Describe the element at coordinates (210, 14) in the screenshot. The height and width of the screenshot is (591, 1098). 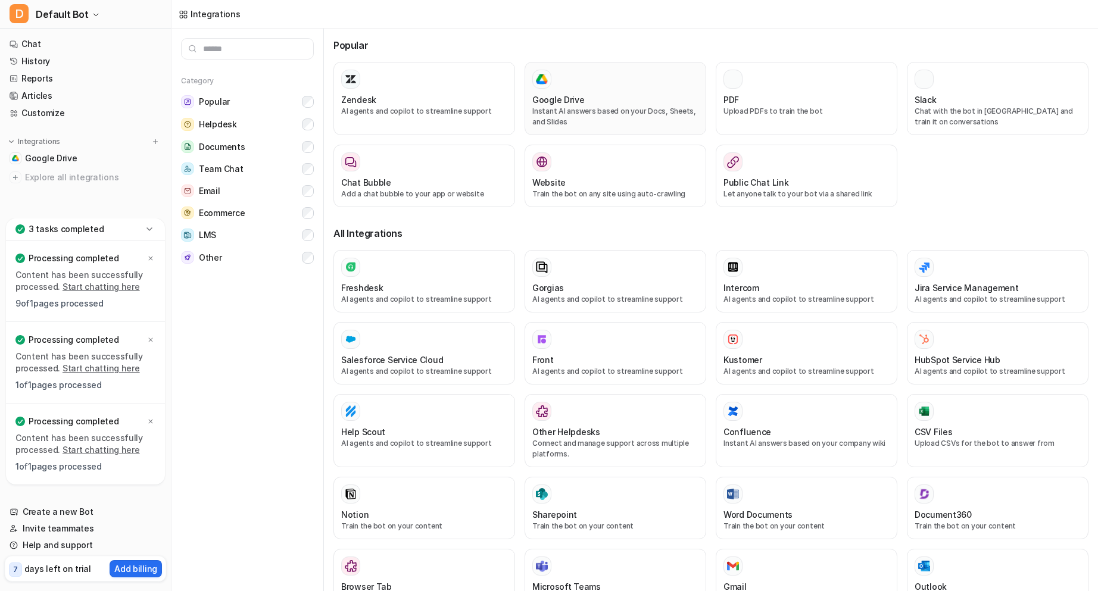
I see `a: Integrations` at that location.